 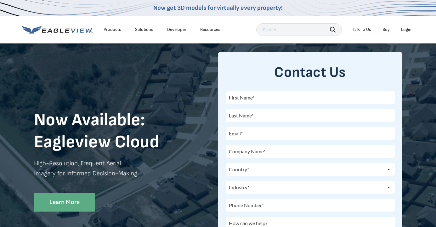 What do you see at coordinates (126, 131) in the screenshot?
I see `h1: Now Available: Eagleview Cloud` at bounding box center [126, 131].